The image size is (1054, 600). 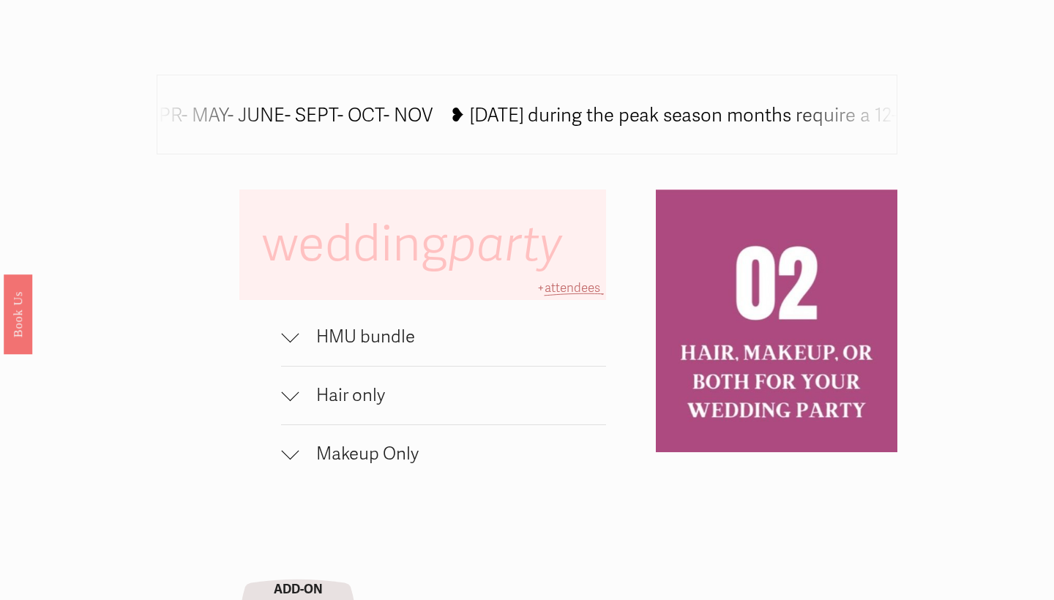 What do you see at coordinates (452, 395) in the screenshot?
I see `span: Hair only` at bounding box center [452, 395].